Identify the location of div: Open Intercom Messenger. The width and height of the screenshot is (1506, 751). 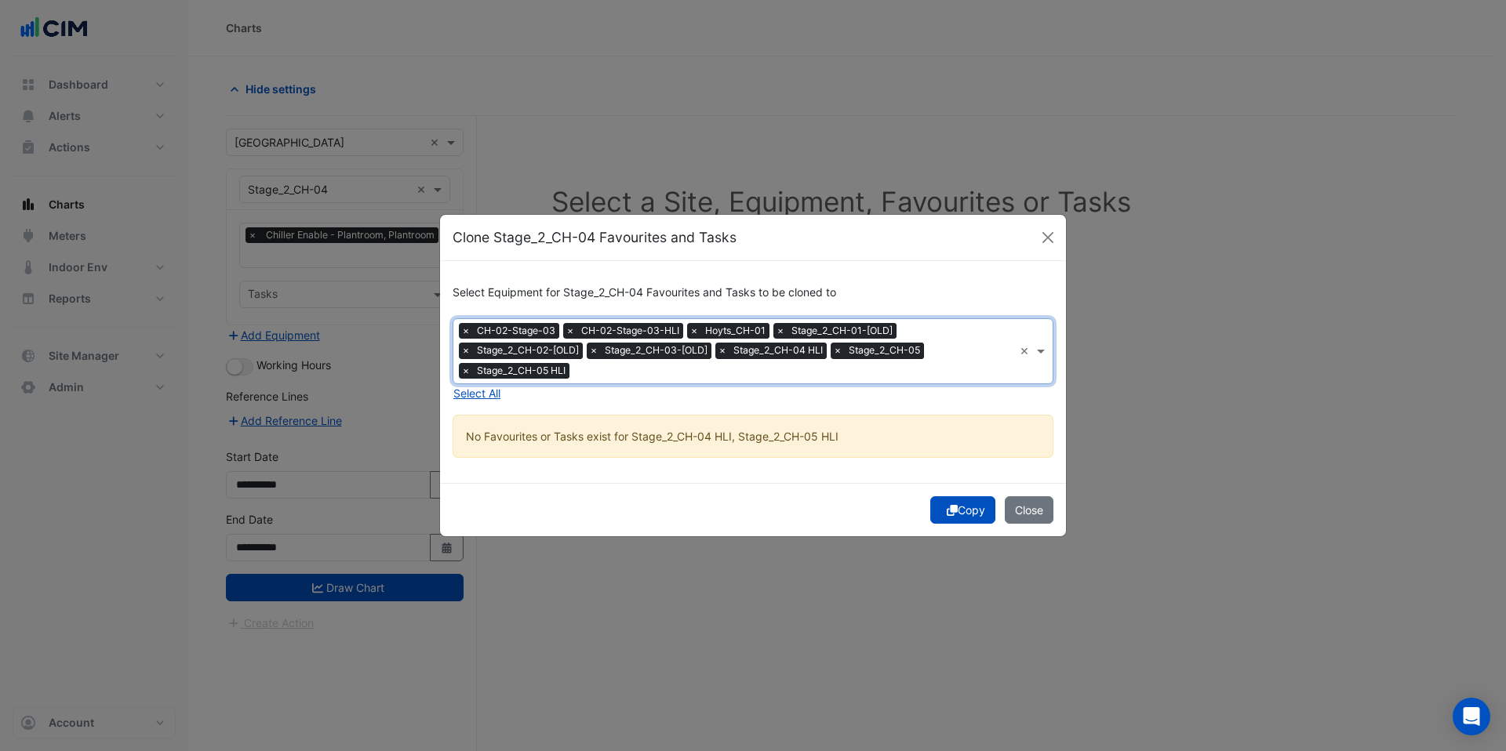
(1471, 717).